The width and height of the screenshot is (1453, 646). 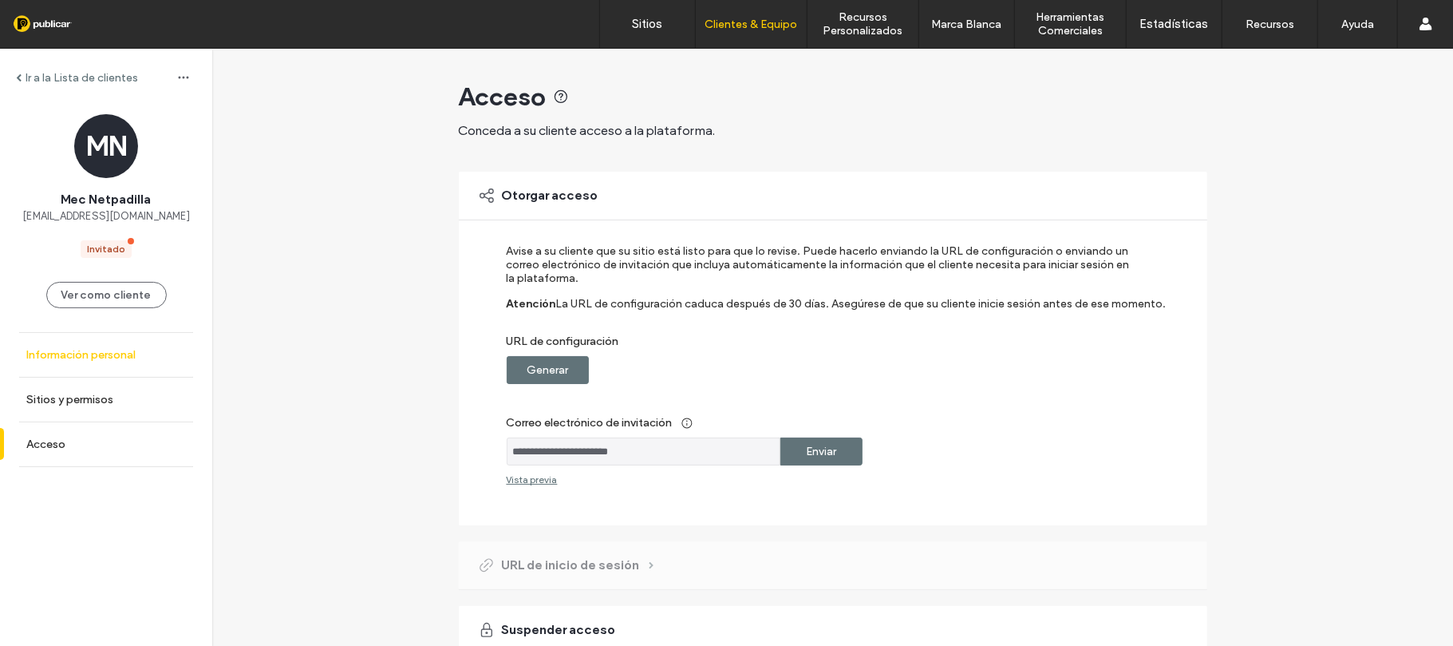 What do you see at coordinates (822, 345) in the screenshot?
I see `label: URL de configuración` at bounding box center [822, 345].